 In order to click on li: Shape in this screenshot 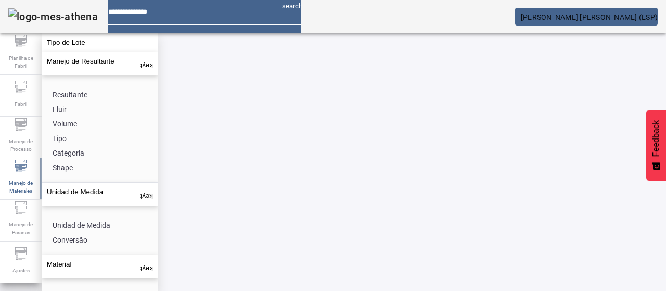, I will do `click(103, 168)`.